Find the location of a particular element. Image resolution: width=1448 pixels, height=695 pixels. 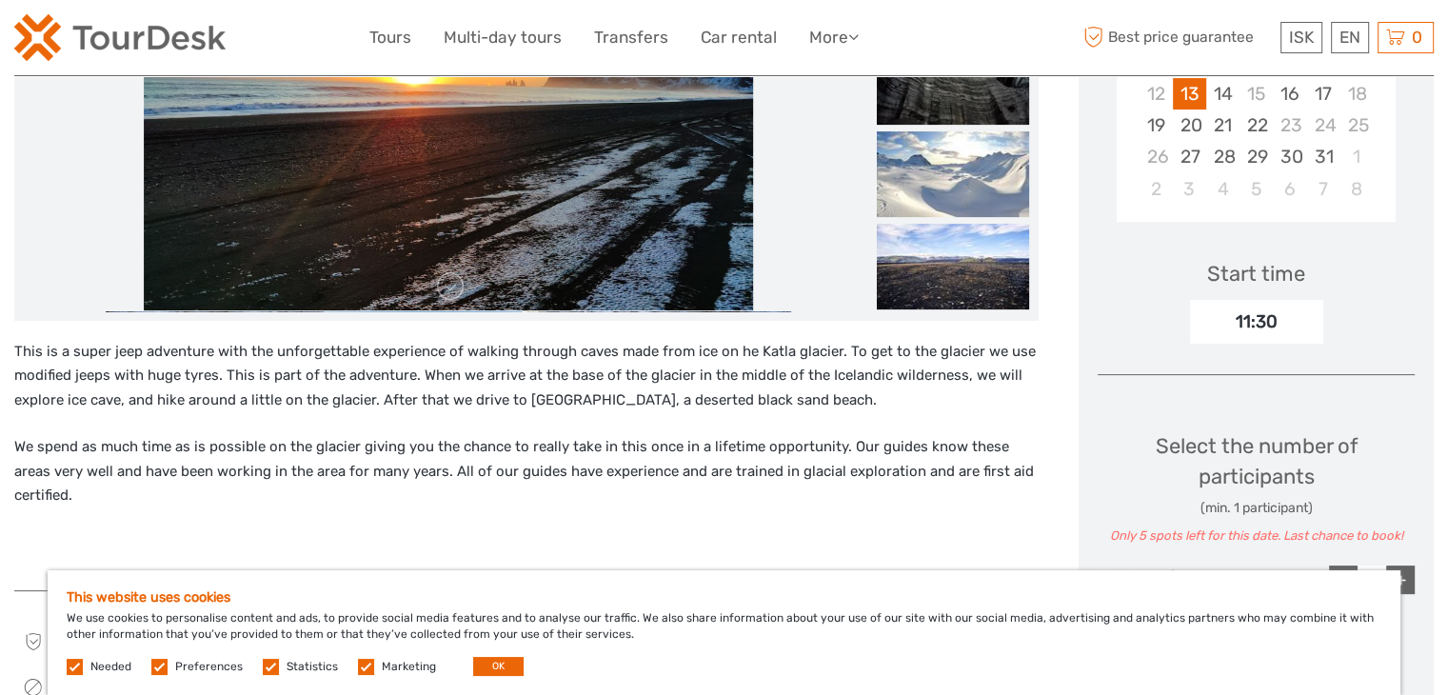

div: Choose Monday, October 27th, 2025 is located at coordinates (1189, 156).